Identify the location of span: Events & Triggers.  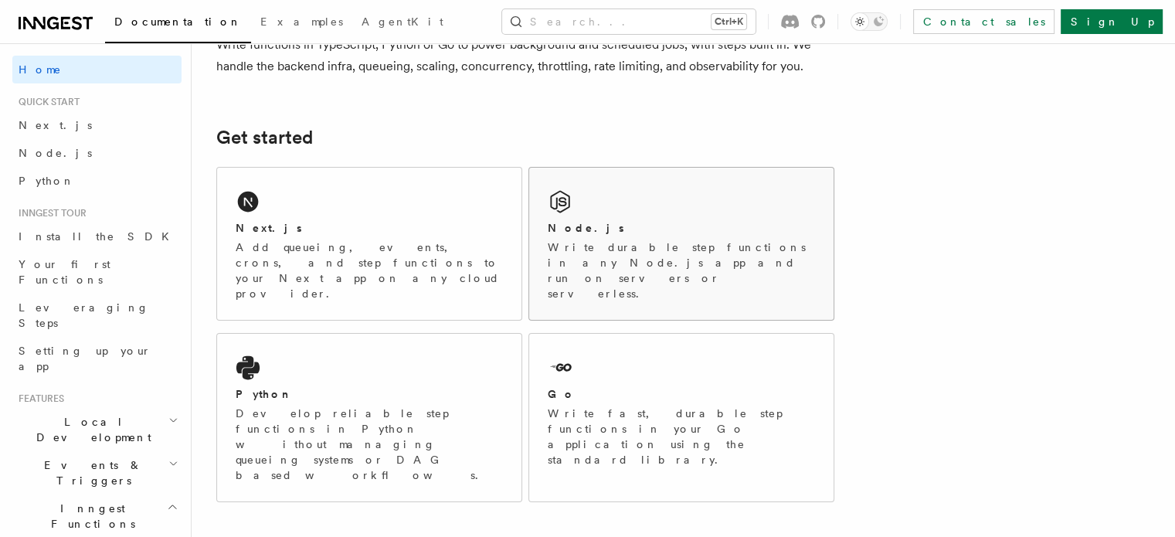
(90, 473).